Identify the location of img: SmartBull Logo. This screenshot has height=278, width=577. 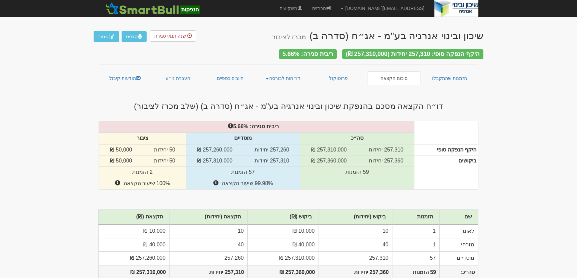
(153, 8).